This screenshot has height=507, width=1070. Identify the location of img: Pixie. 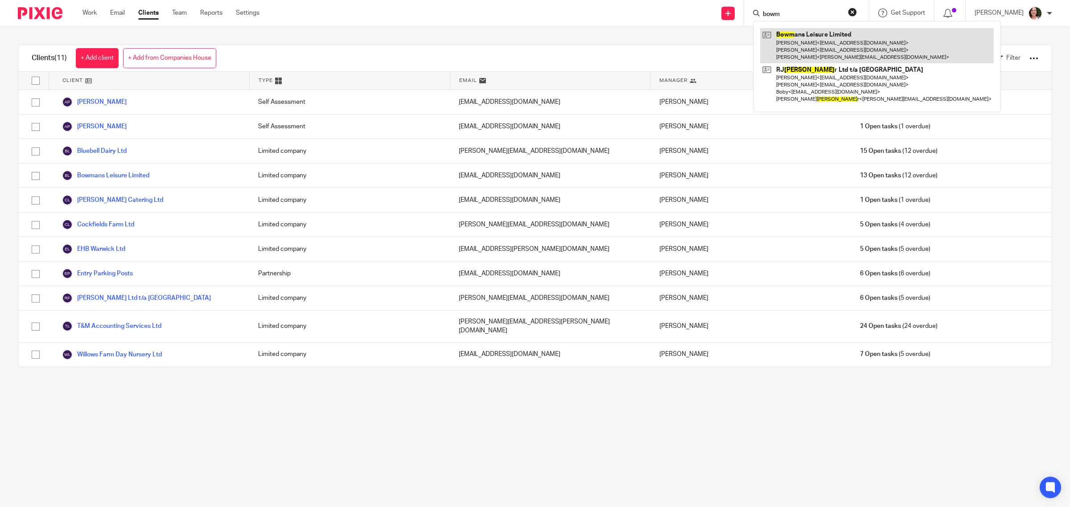
(40, 13).